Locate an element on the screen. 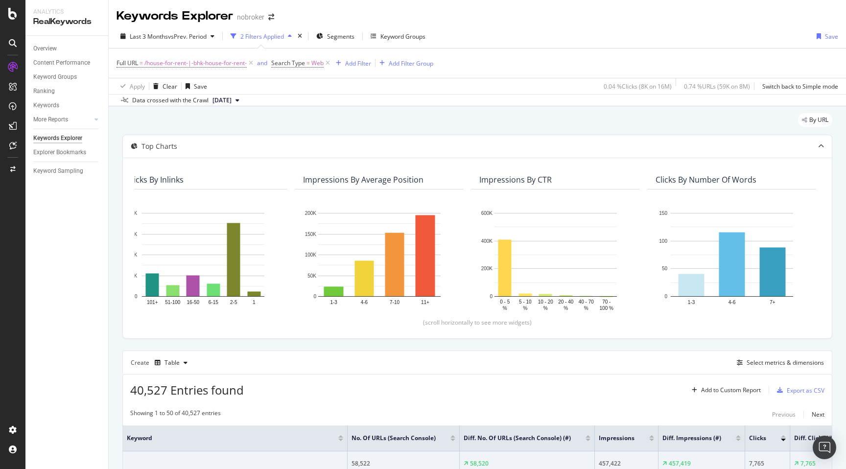  text: 5 - 10 is located at coordinates (526, 302).